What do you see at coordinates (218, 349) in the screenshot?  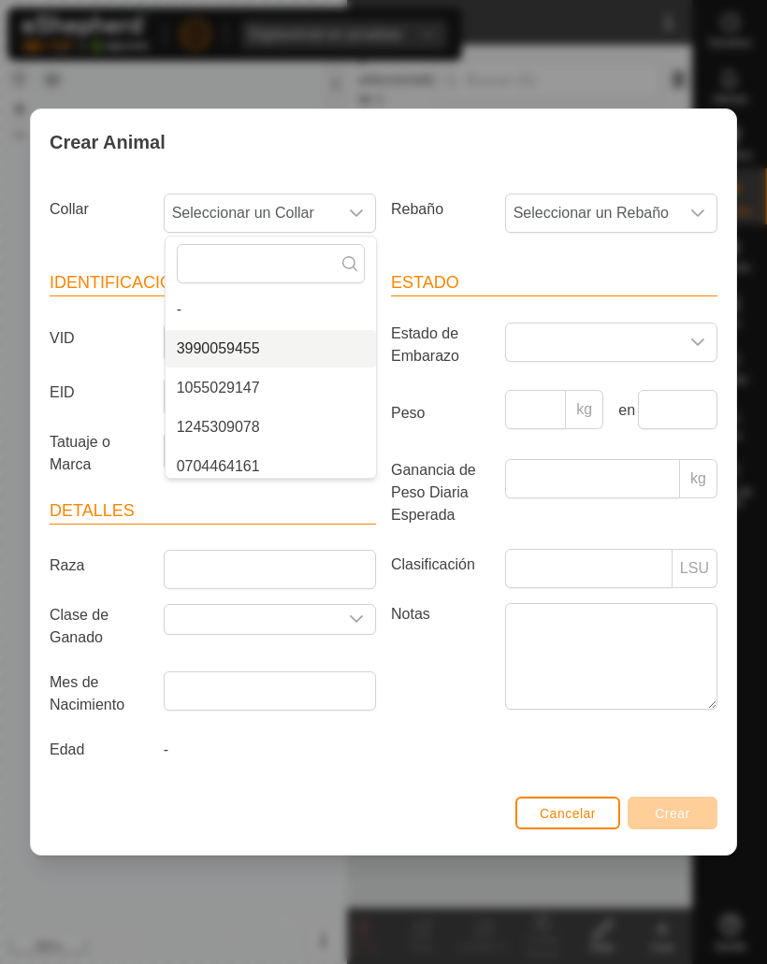 I see `span: 3990059455` at bounding box center [218, 349].